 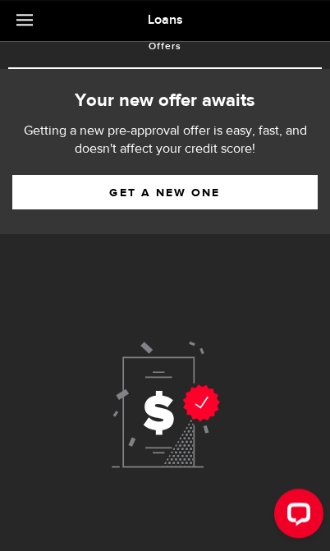 I want to click on h2: Your new offer awaits, so click(x=165, y=101).